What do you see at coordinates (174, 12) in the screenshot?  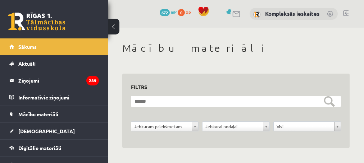 I see `span: mP` at bounding box center [174, 12].